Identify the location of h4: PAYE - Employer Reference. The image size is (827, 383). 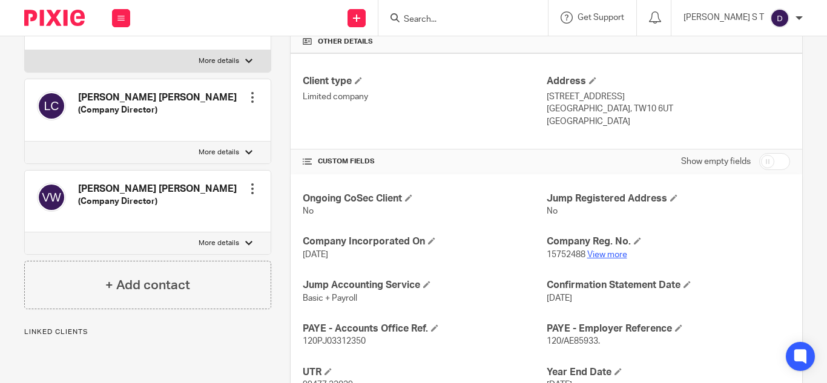
(669, 329).